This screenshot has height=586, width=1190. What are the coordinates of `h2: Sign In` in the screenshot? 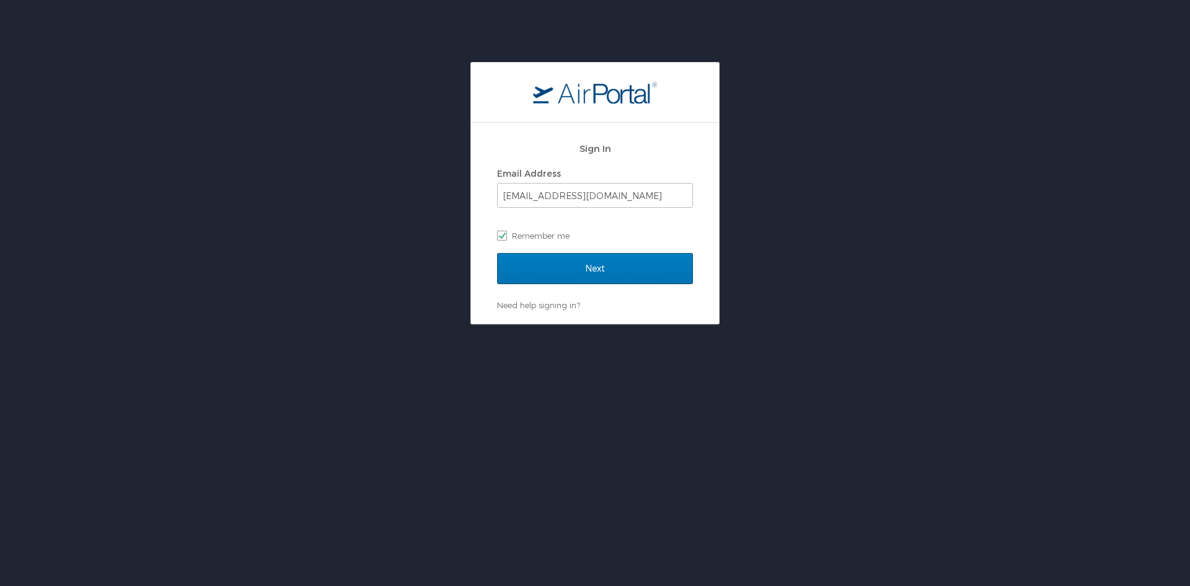 It's located at (595, 148).